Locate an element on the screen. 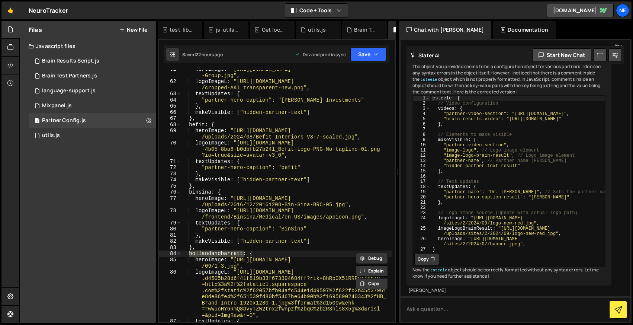  div: 84 is located at coordinates (170, 253).